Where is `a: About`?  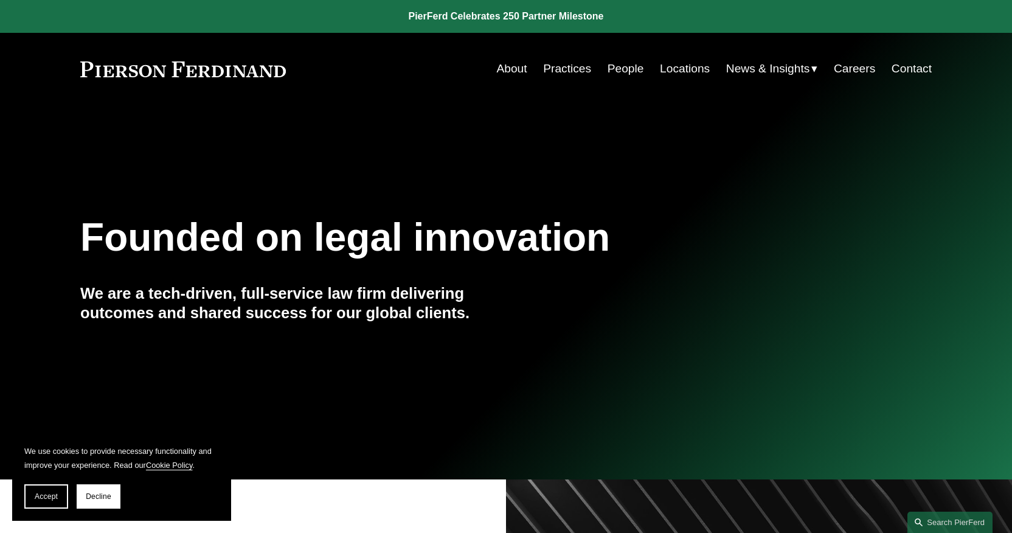
a: About is located at coordinates (511, 69).